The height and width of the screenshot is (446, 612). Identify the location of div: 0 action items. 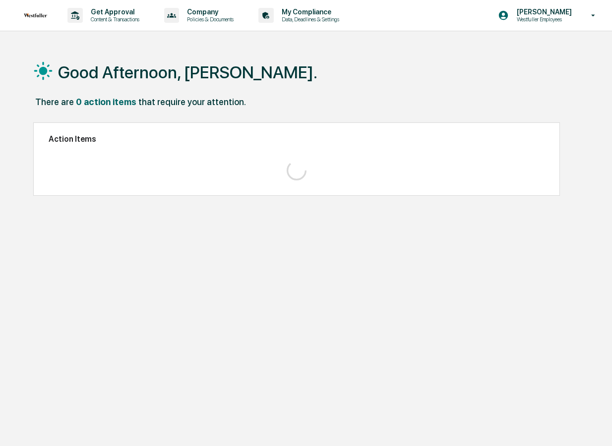
(106, 102).